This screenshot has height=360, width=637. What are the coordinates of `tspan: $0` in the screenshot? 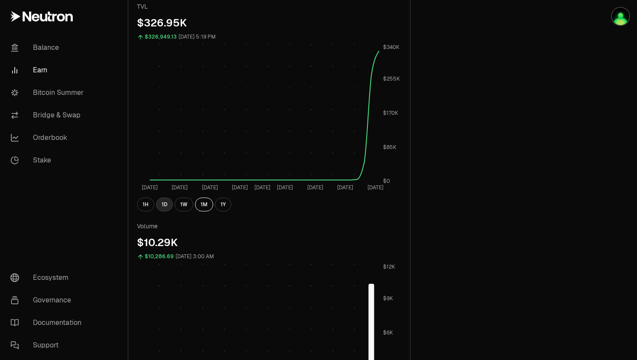 It's located at (387, 181).